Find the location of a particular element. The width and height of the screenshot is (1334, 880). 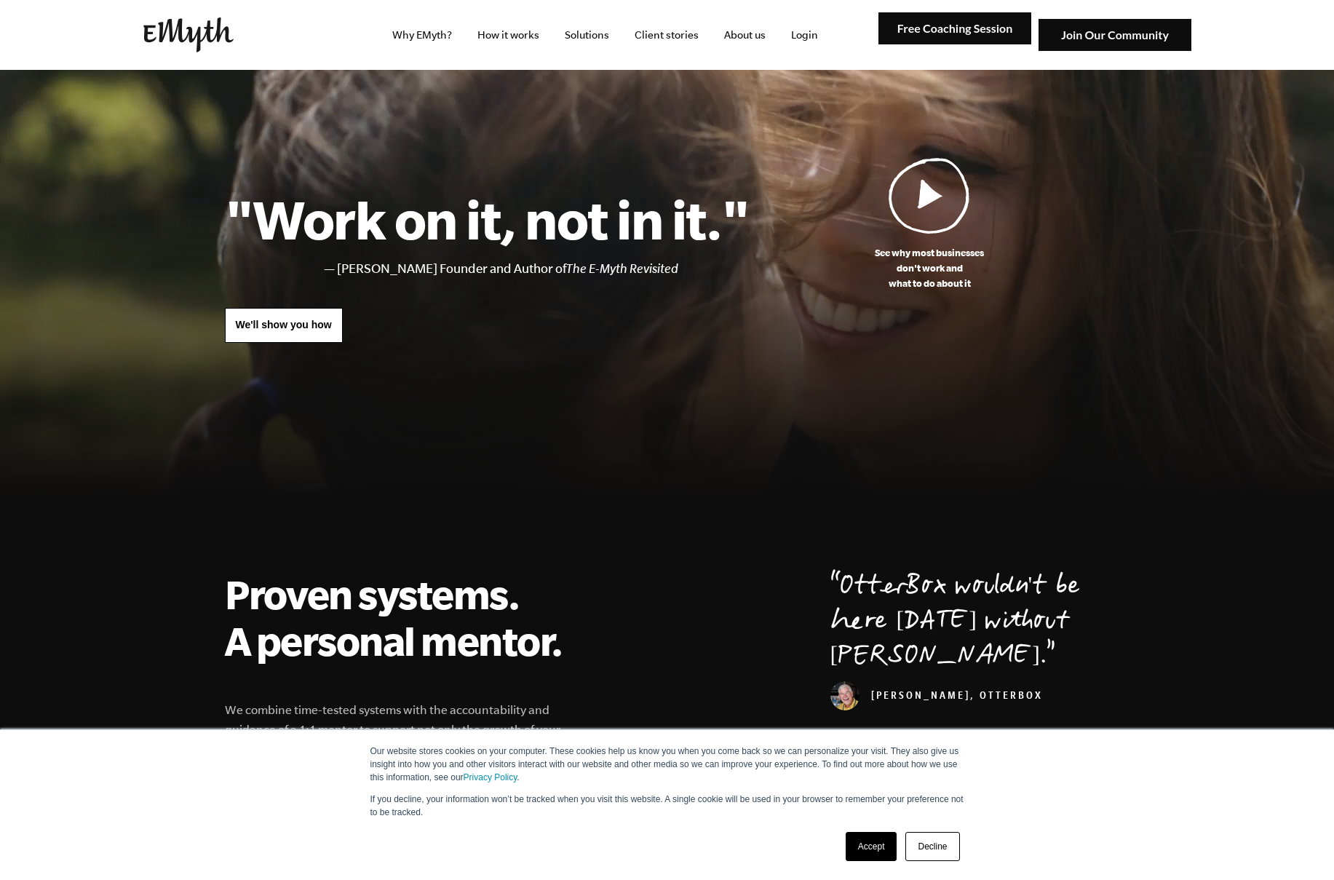

a: Decline is located at coordinates (932, 846).